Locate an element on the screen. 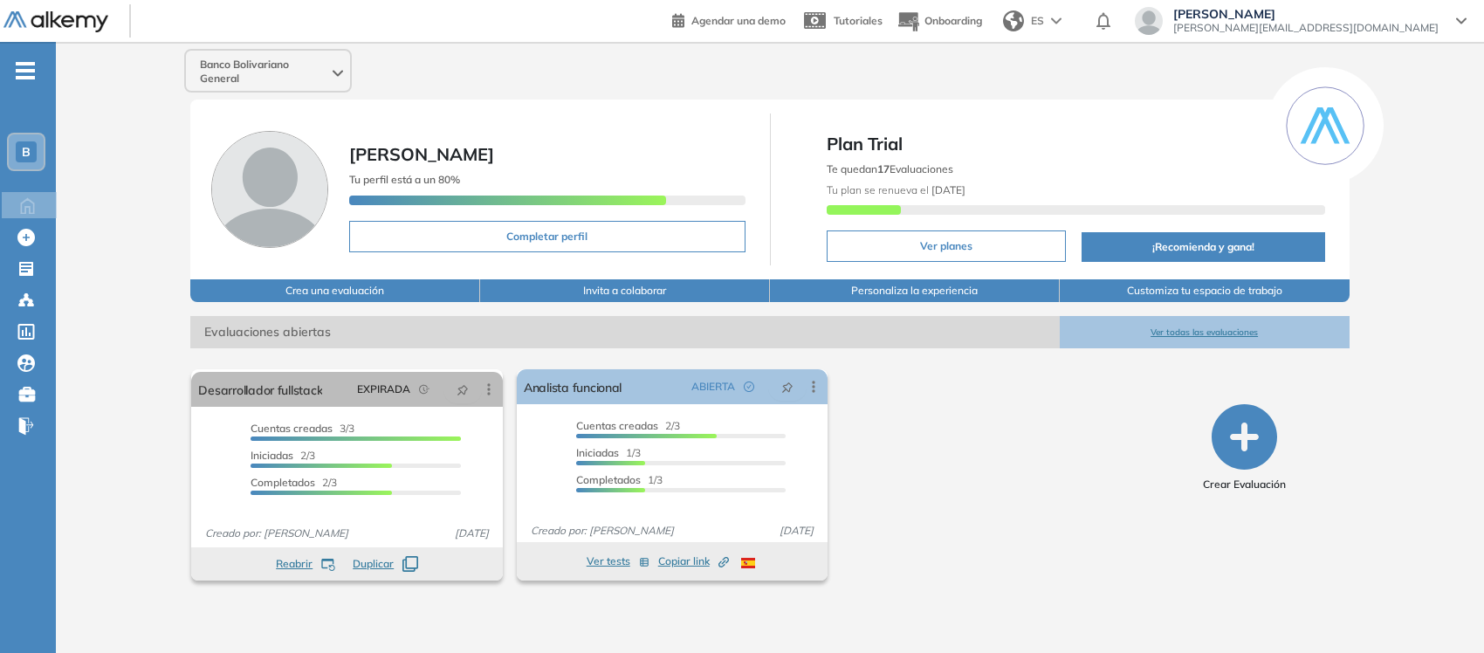 The image size is (1484, 653). span: Duplicar is located at coordinates (373, 564).